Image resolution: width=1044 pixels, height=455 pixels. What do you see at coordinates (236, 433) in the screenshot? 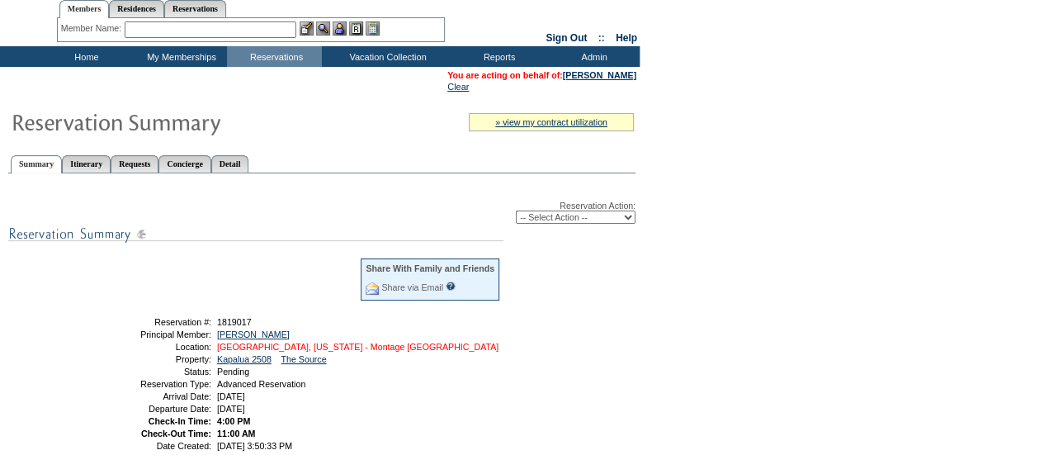
I see `span: 11:00 AM` at bounding box center [236, 433].